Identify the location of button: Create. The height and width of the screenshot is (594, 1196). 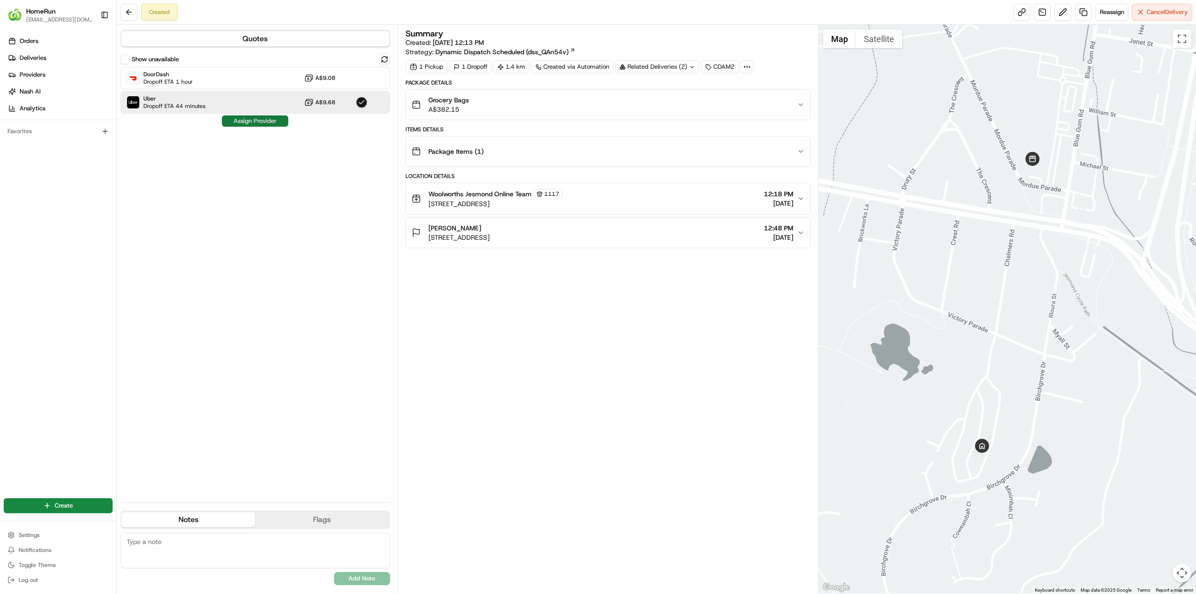
(58, 505).